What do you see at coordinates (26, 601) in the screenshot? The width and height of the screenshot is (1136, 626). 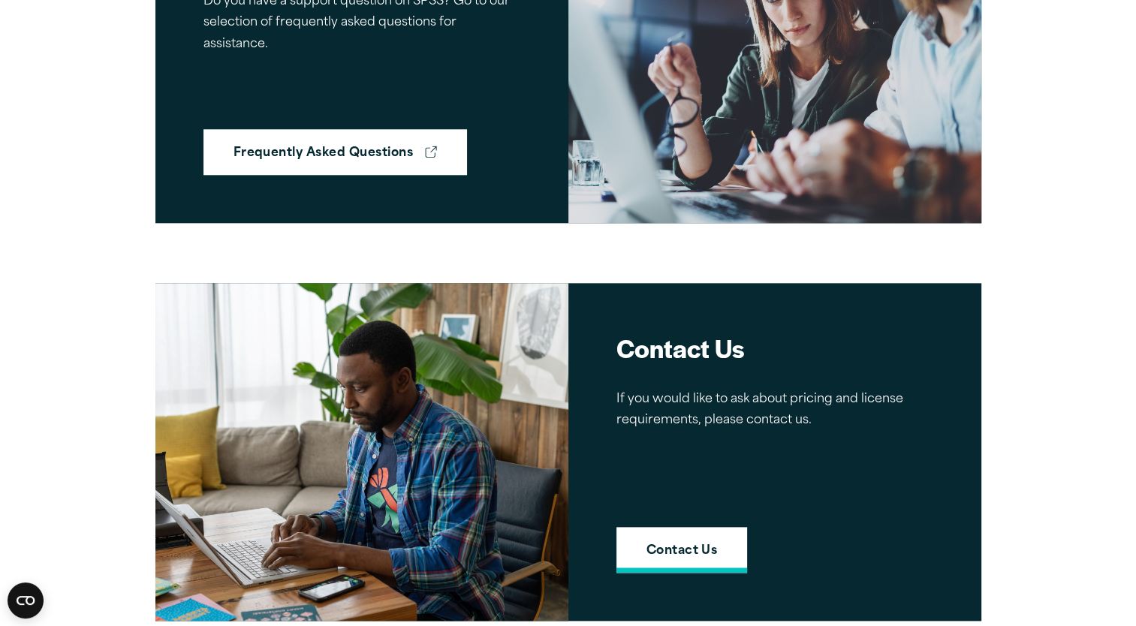 I see `button: Open CMP widget` at bounding box center [26, 601].